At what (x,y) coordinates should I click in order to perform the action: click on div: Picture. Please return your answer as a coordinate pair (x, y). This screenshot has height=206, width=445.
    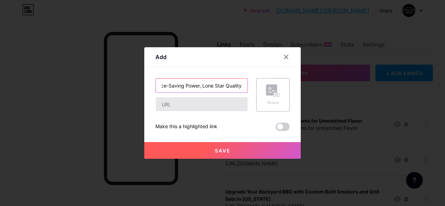
    Looking at the image, I should click on (273, 102).